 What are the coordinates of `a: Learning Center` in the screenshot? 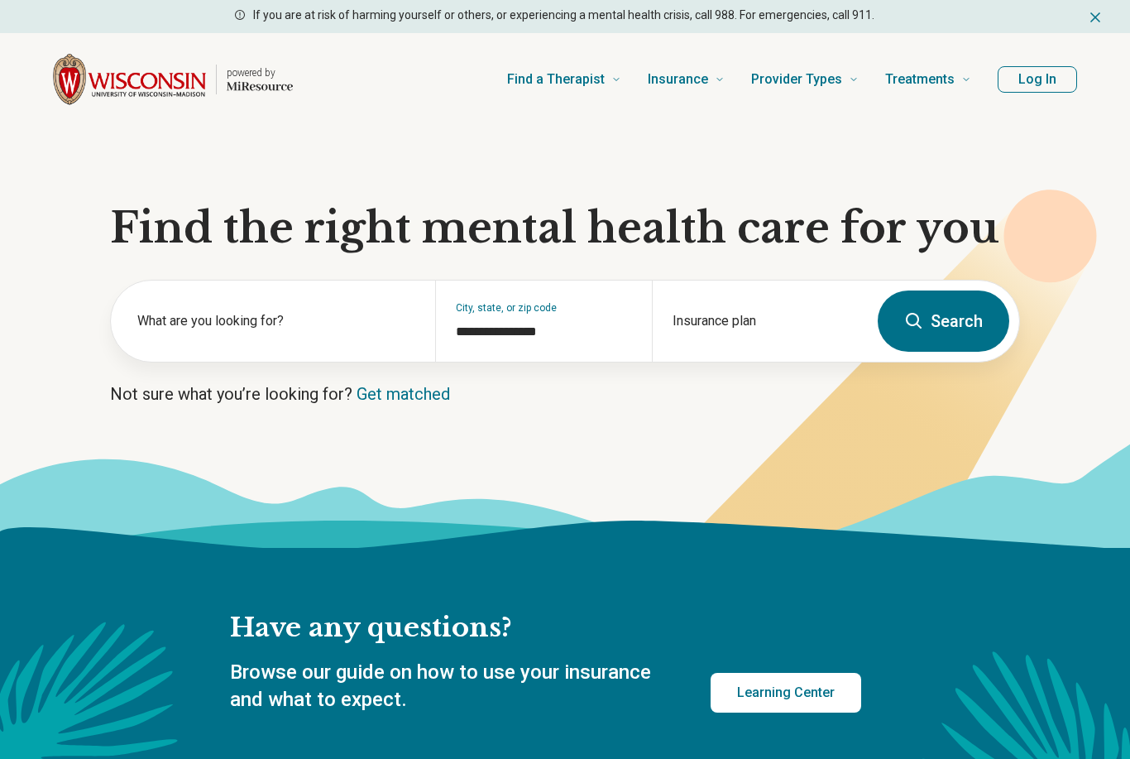 It's located at (786, 693).